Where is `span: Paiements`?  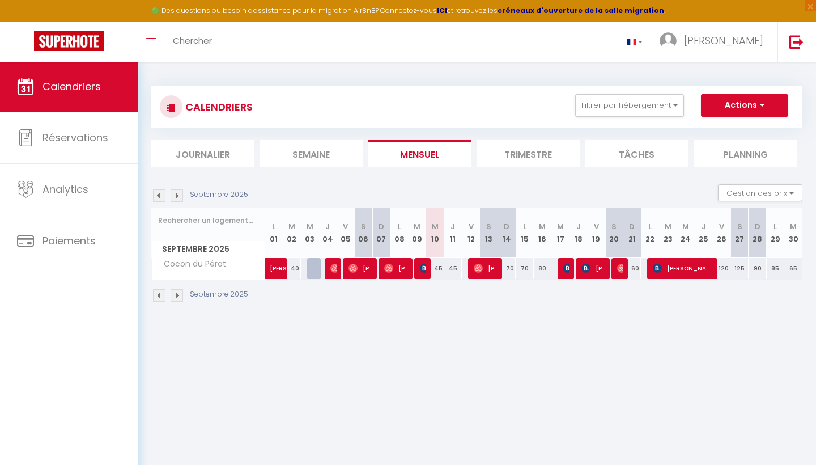 span: Paiements is located at coordinates (69, 240).